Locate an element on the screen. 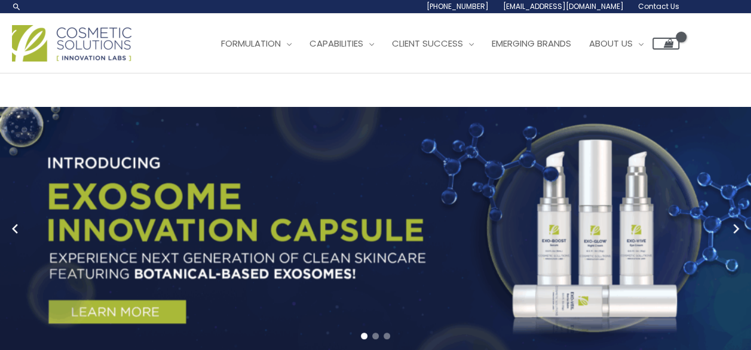  a: About Us is located at coordinates (616, 44).